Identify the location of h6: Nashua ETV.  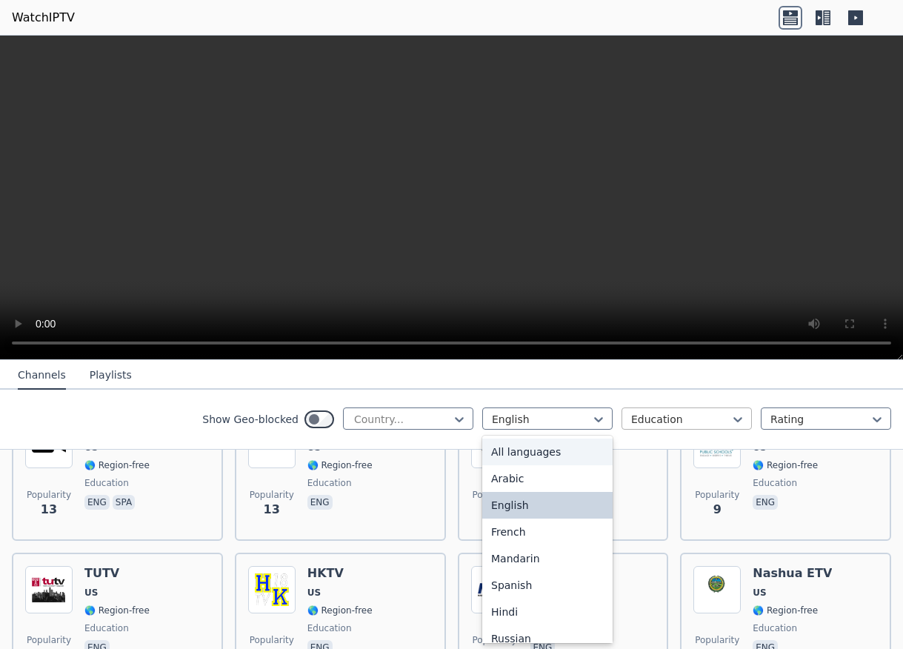
(792, 573).